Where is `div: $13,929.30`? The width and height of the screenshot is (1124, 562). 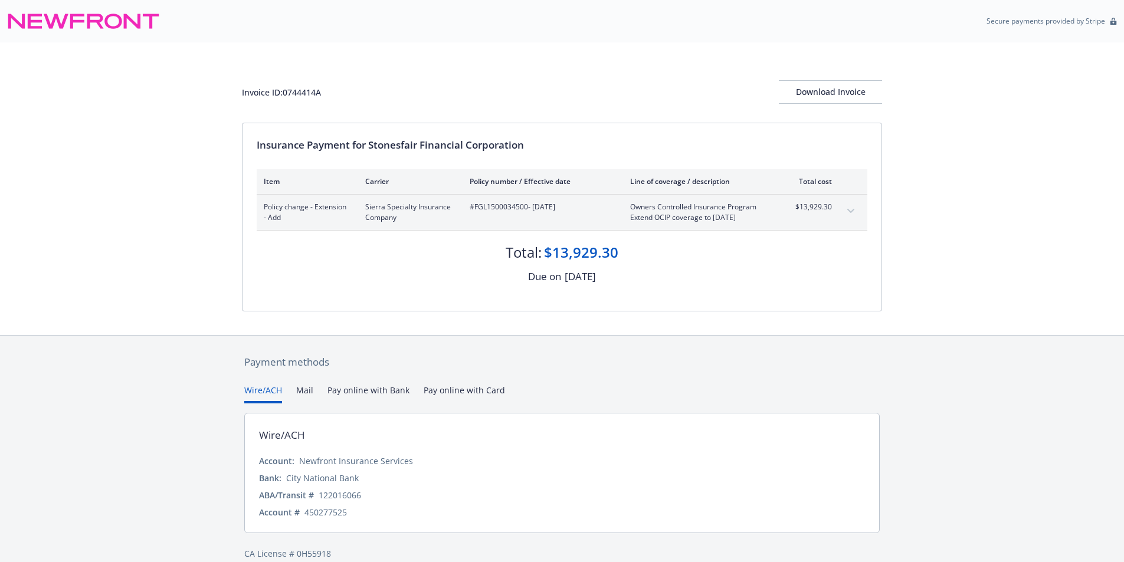
div: $13,929.30 is located at coordinates (581, 252).